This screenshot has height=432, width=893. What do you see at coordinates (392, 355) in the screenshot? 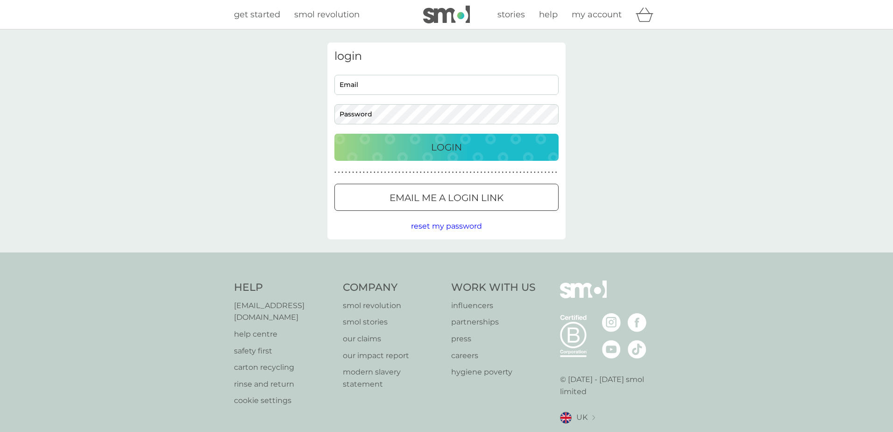
I see `a: our impact report` at bounding box center [392, 355].